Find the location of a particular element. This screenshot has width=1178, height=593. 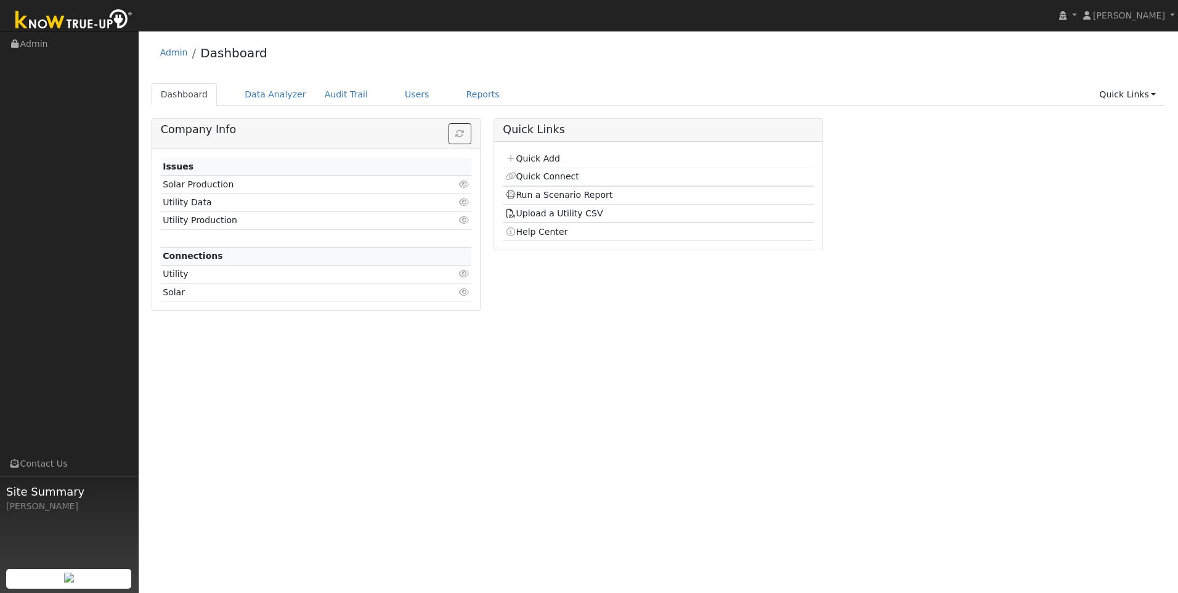

td: Solar is located at coordinates (291, 292).